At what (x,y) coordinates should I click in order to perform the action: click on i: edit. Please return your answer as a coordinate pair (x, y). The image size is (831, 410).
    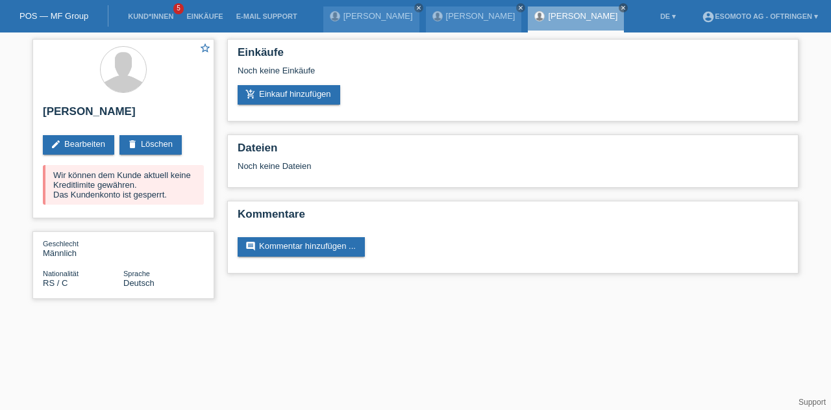
    Looking at the image, I should click on (56, 144).